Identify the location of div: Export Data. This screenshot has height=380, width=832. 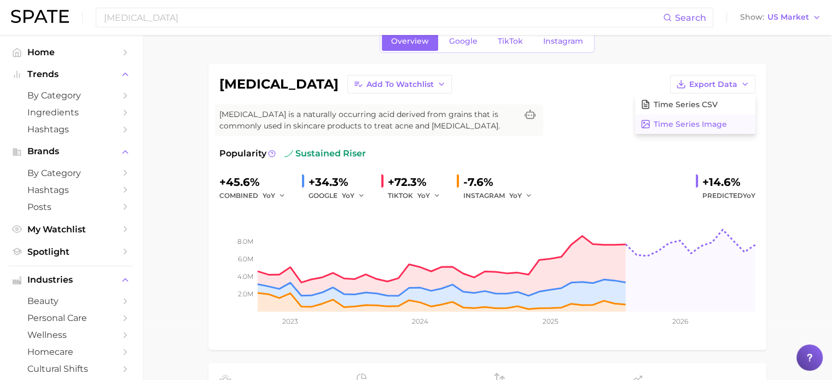
(695, 114).